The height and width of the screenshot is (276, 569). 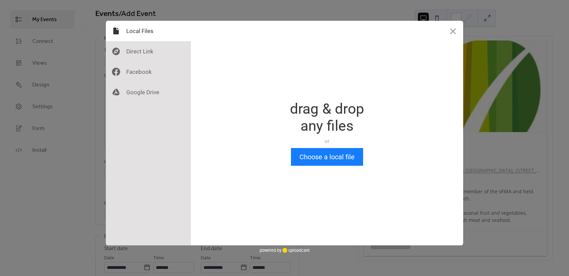 I want to click on a: uploadcare, so click(x=295, y=250).